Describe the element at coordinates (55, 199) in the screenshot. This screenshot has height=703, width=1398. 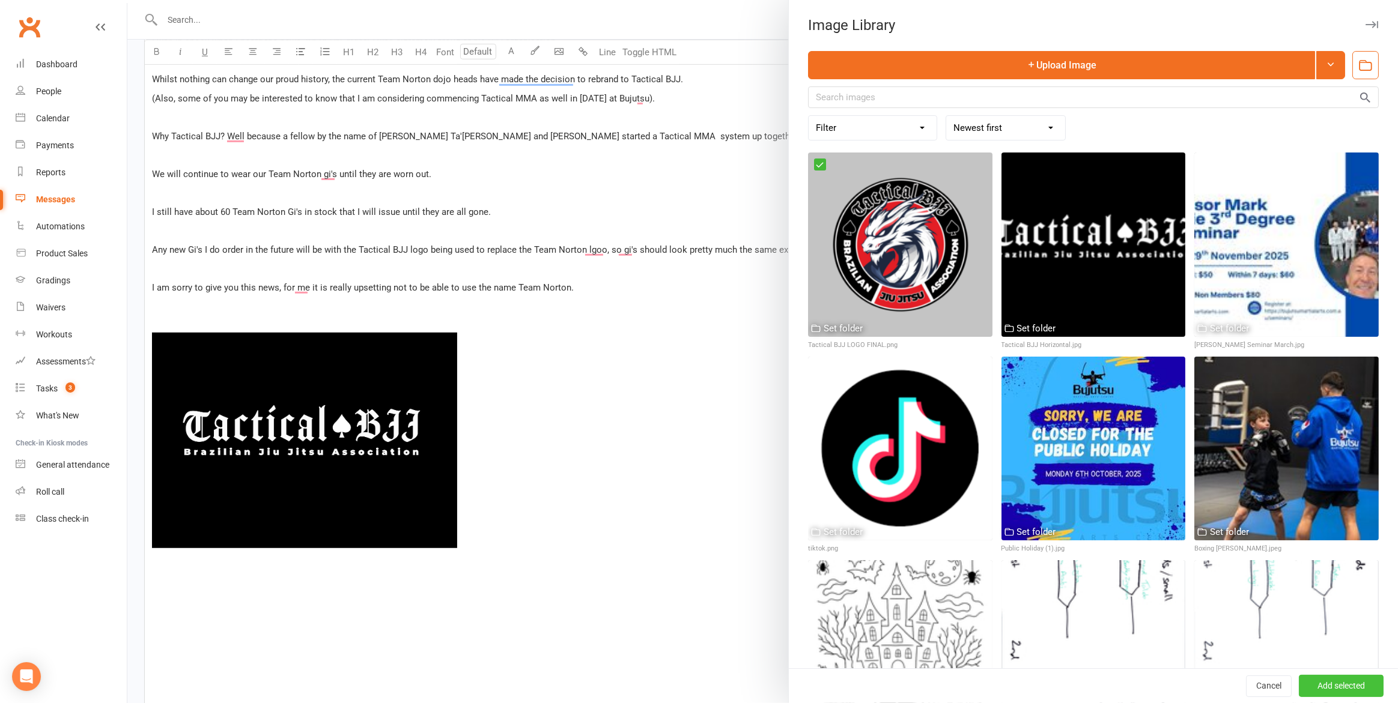
I see `div: Messages` at that location.